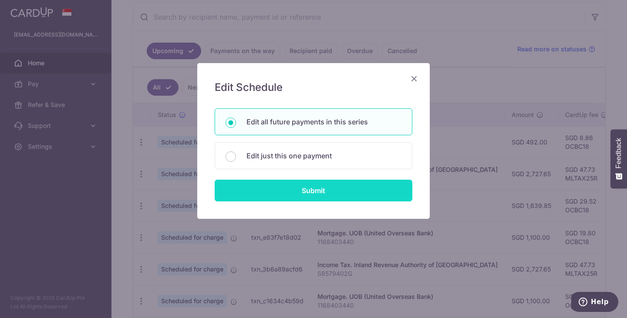 Image resolution: width=627 pixels, height=318 pixels. Describe the element at coordinates (313, 191) in the screenshot. I see `input: Submit` at that location.